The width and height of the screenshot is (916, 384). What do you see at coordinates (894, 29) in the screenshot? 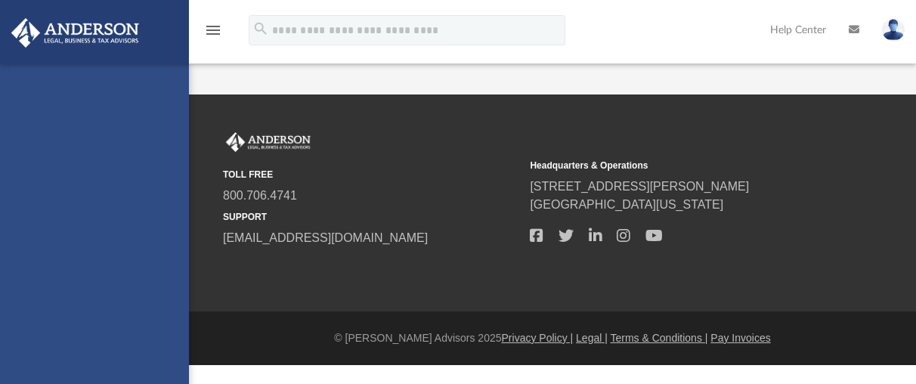
I see `img: User Pic` at bounding box center [894, 29].